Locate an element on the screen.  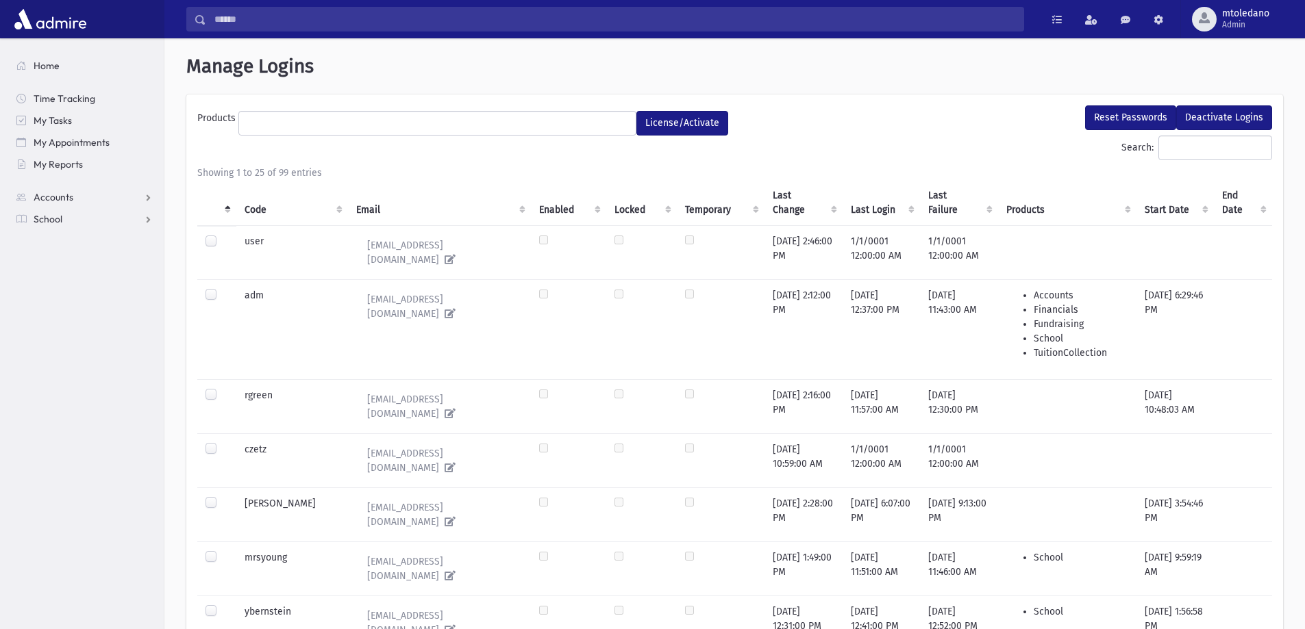
li: Financials is located at coordinates (1081, 310).